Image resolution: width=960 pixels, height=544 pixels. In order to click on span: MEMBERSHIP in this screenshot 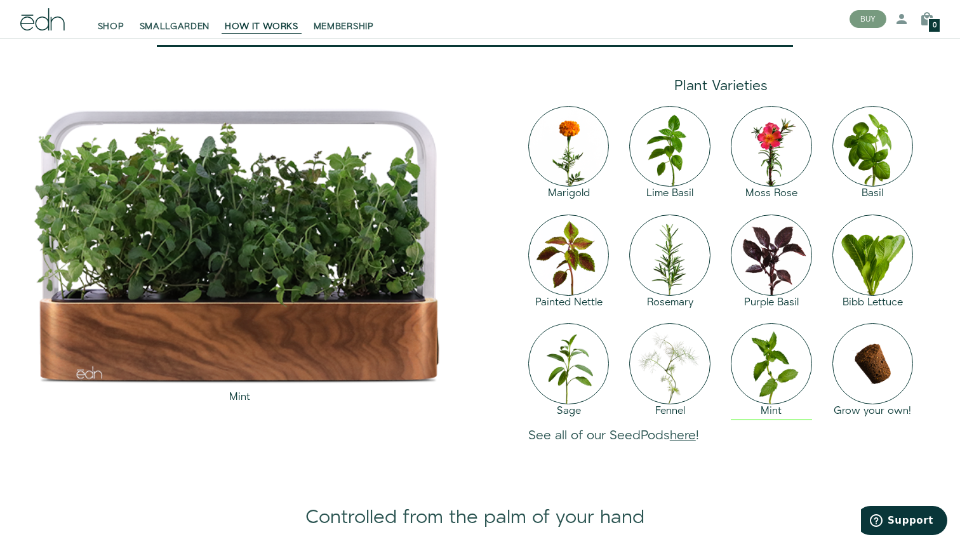, I will do `click(344, 27)`.